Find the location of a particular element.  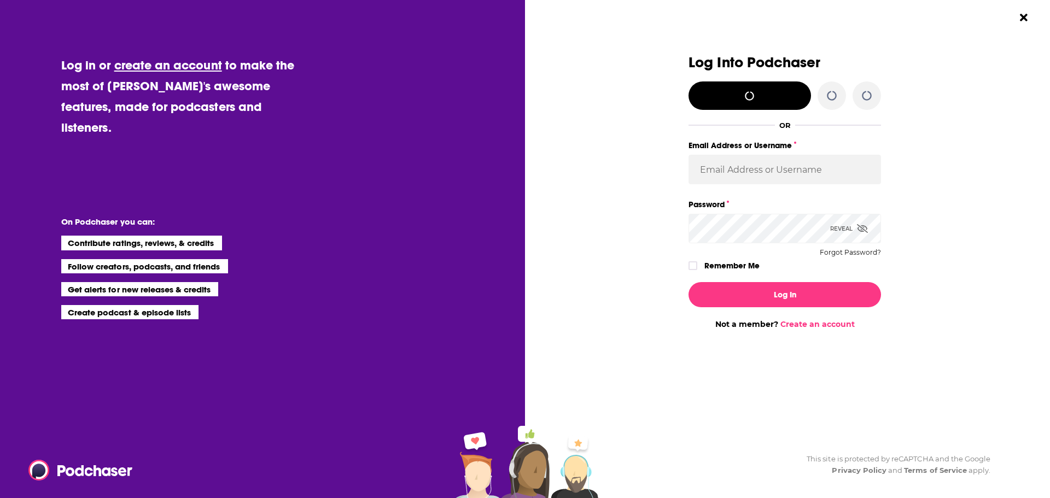

div: OR is located at coordinates (785, 125).